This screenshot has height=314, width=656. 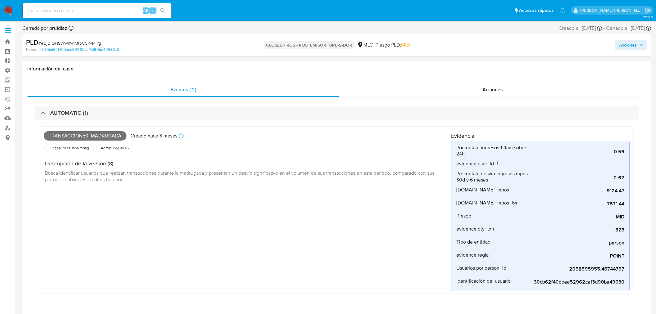 What do you see at coordinates (69, 148) in the screenshot?
I see `span: Origen: rules-monitoring` at bounding box center [69, 148].